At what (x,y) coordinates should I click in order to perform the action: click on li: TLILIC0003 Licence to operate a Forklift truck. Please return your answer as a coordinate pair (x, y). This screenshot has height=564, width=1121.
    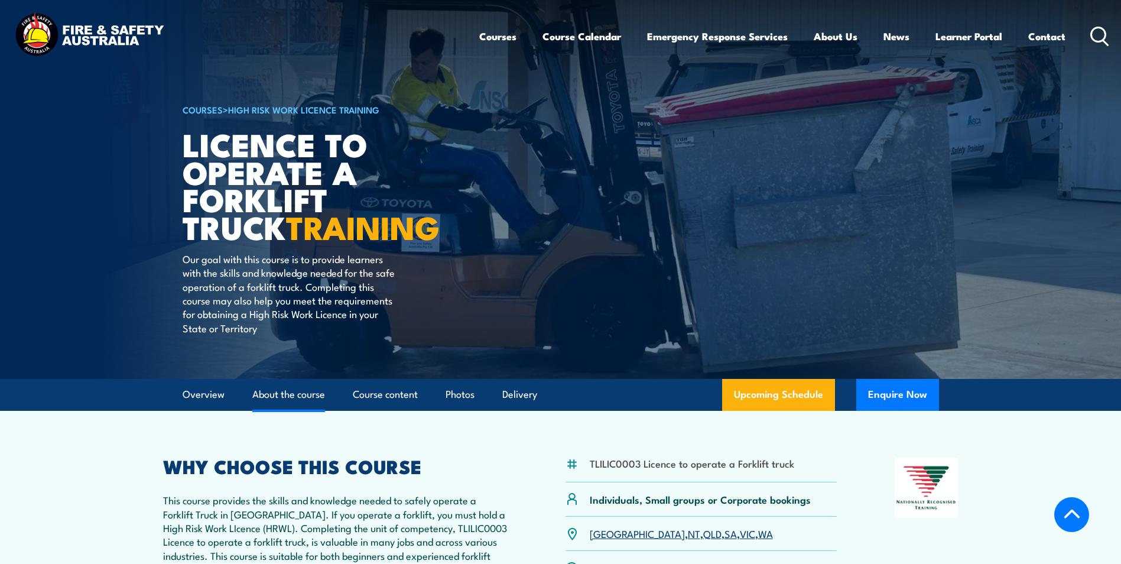
    Looking at the image, I should click on (692, 463).